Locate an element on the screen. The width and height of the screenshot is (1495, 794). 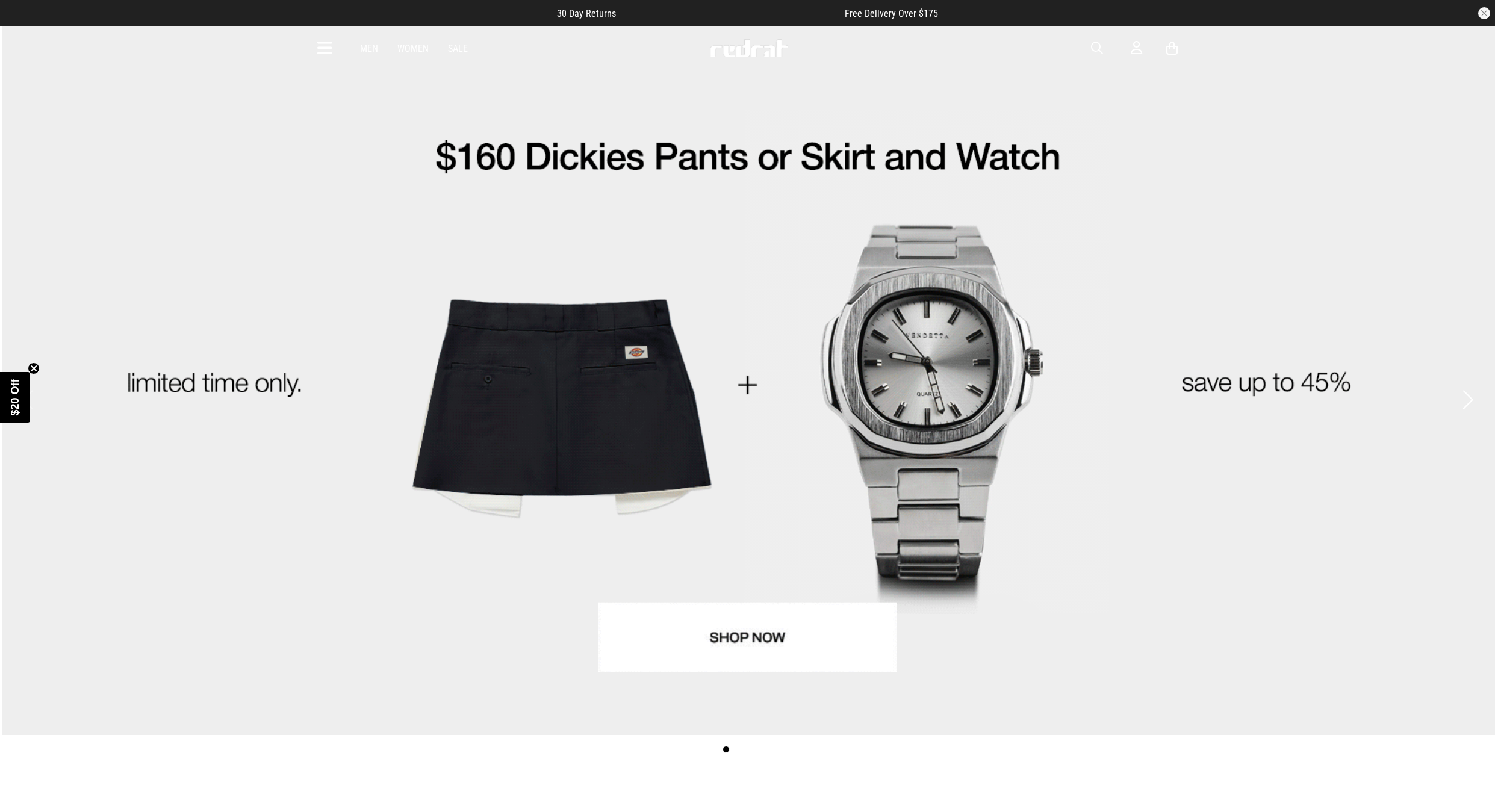
img: Redrat logo is located at coordinates (749, 48).